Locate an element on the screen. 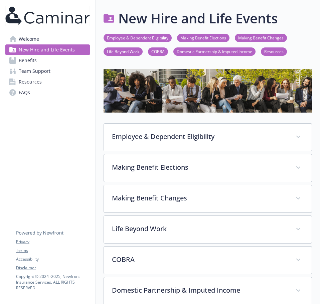 This screenshot has width=320, height=304. a: FAQs is located at coordinates (47, 92).